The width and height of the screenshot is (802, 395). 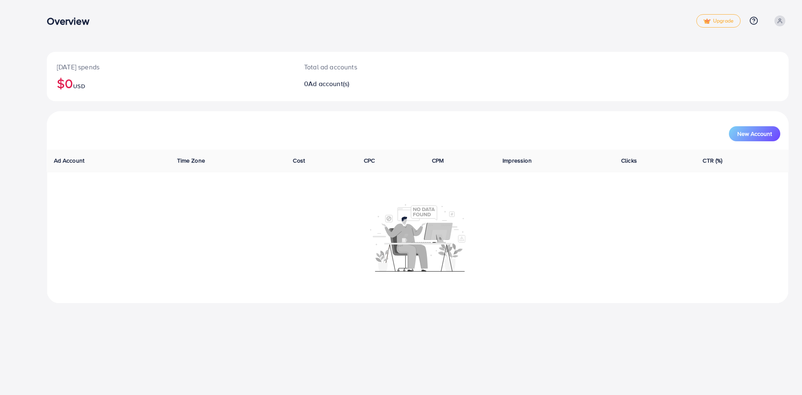 What do you see at coordinates (754, 134) in the screenshot?
I see `button: New Account` at bounding box center [754, 134].